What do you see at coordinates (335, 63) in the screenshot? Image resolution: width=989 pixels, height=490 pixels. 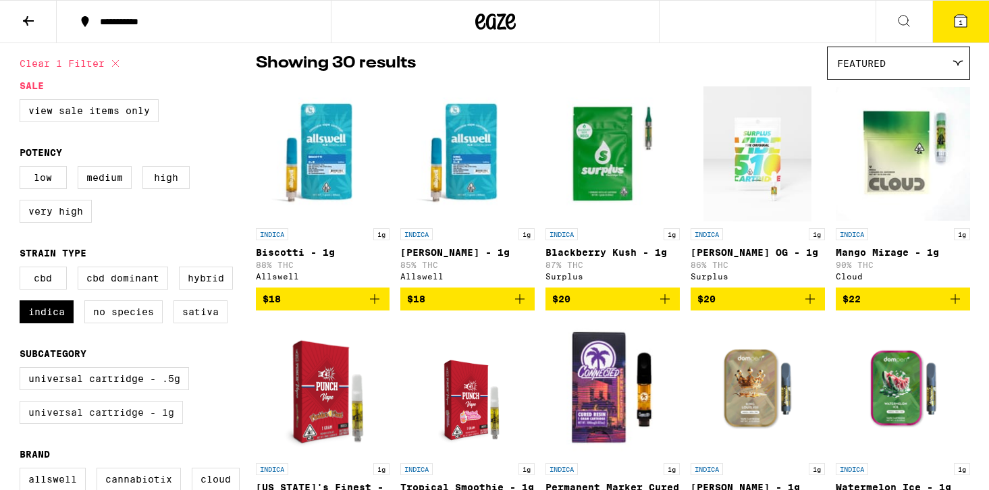 I see `p: Showing 30 results` at bounding box center [335, 63].